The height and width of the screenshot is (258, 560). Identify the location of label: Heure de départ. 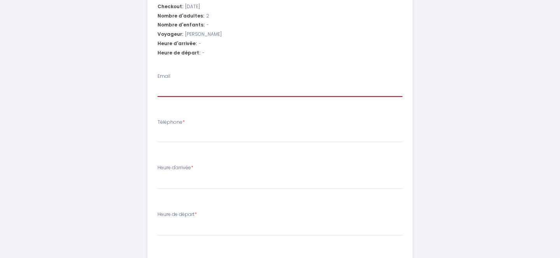
(177, 214).